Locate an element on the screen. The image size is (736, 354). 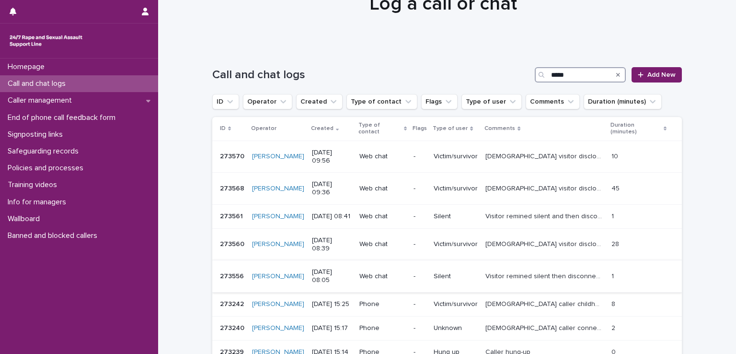
button: Duration (minutes) is located at coordinates (623, 102).